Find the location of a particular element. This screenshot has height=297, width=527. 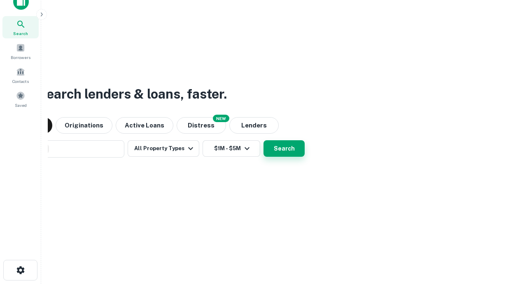

div: Contacts is located at coordinates (21, 75).